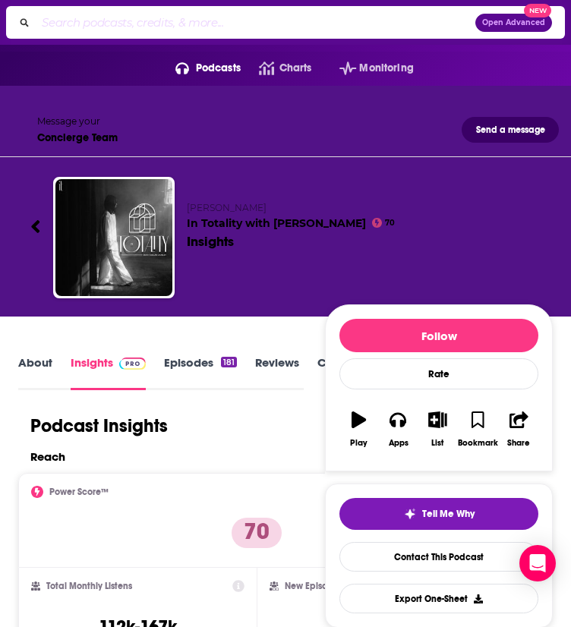  Describe the element at coordinates (439, 556) in the screenshot. I see `a: Contact This Podcast` at that location.